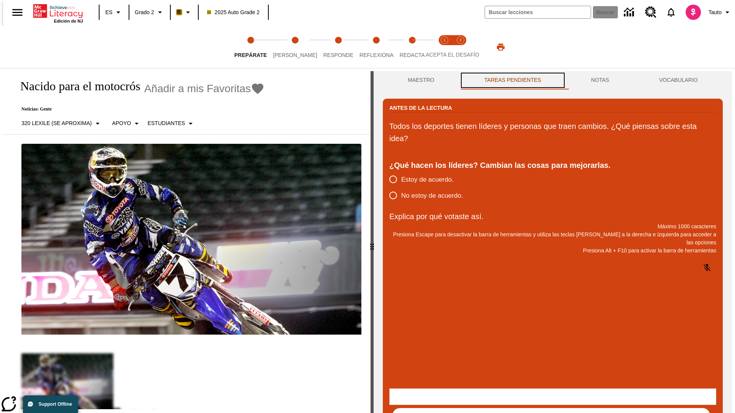 Image resolution: width=735 pixels, height=413 pixels. Describe the element at coordinates (460, 47) in the screenshot. I see `button: Acepta el desafío contesta step 2 of 2` at that location.